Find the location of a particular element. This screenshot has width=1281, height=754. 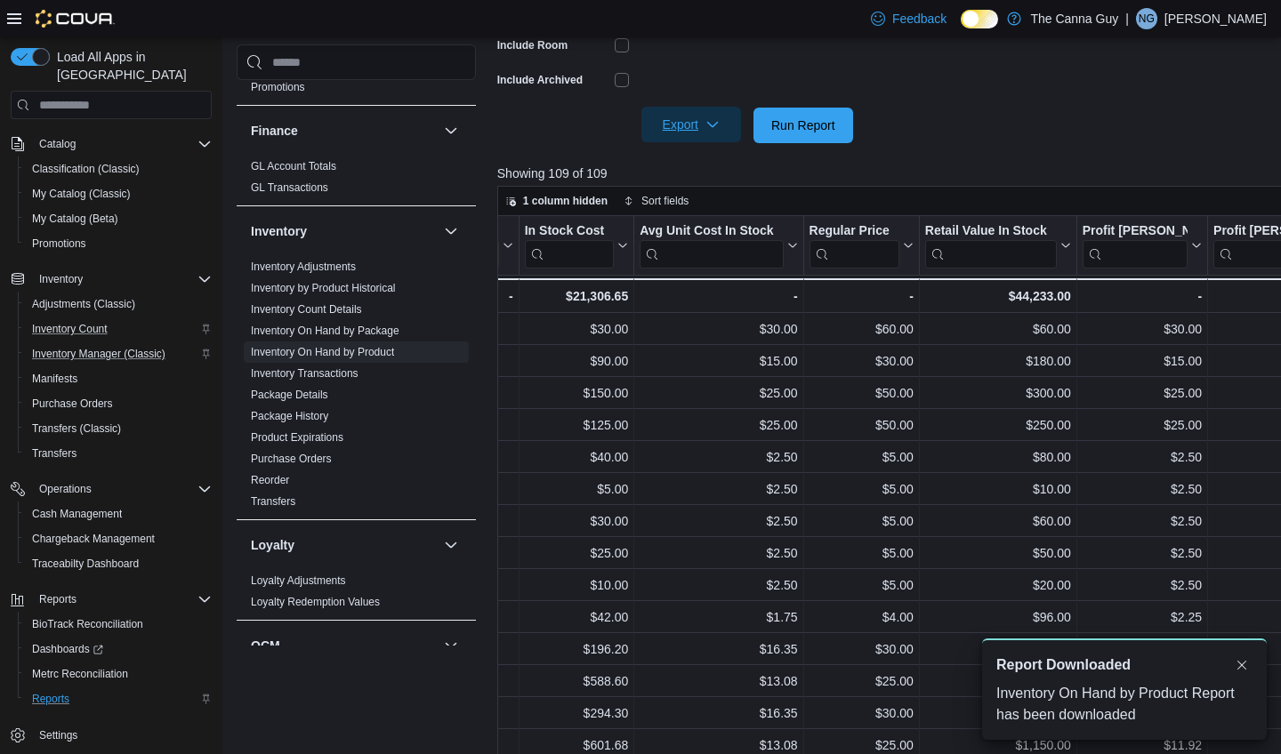

span: My Catalog (Classic) is located at coordinates (81, 194).